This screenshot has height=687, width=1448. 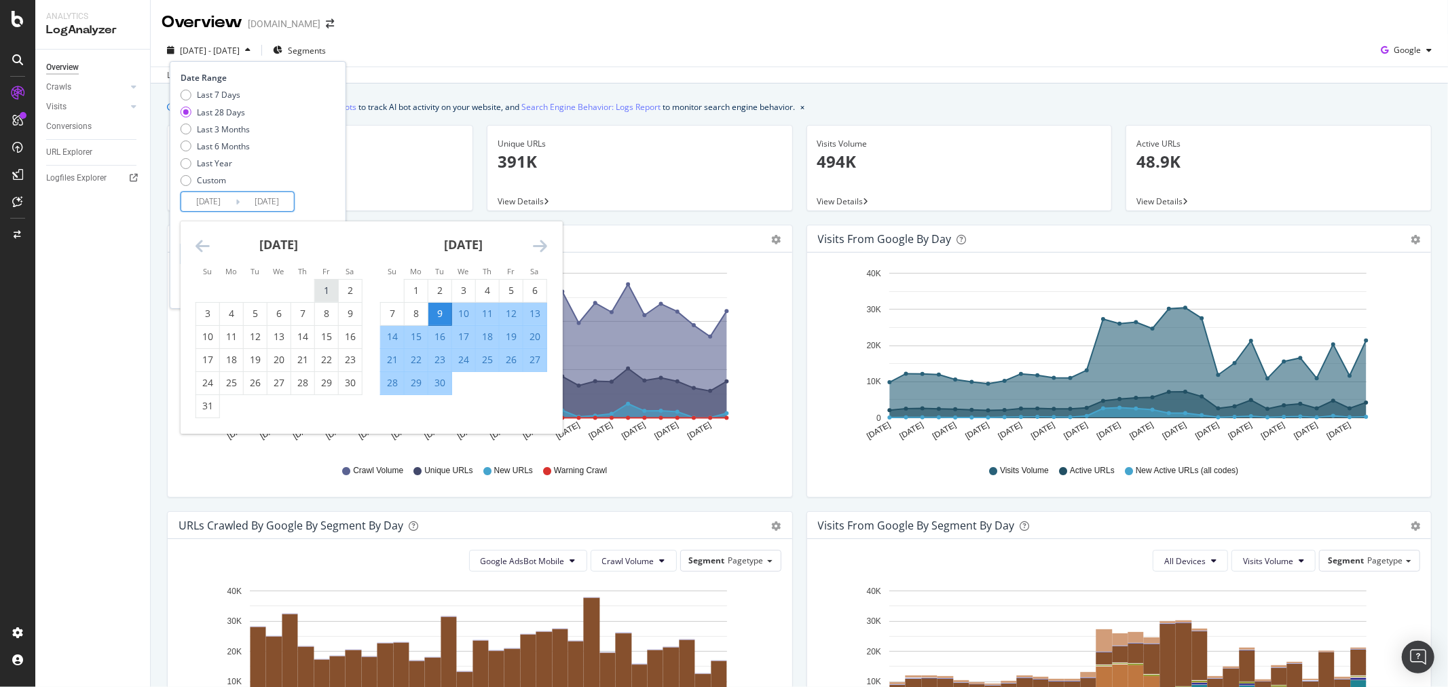 What do you see at coordinates (279, 360) in the screenshot?
I see `div: 20` at bounding box center [279, 360].